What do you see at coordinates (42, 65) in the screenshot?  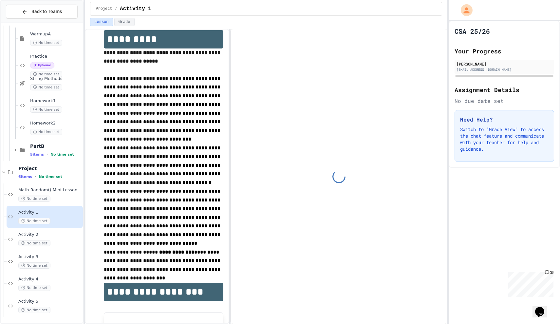 I see `span: Optional` at bounding box center [42, 65].